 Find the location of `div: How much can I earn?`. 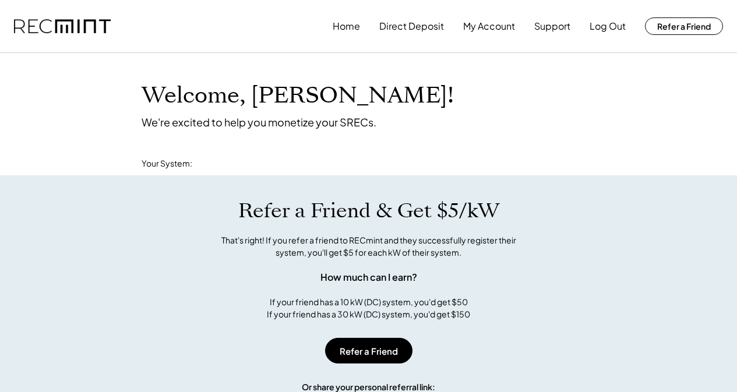

div: How much can I earn? is located at coordinates (369, 277).